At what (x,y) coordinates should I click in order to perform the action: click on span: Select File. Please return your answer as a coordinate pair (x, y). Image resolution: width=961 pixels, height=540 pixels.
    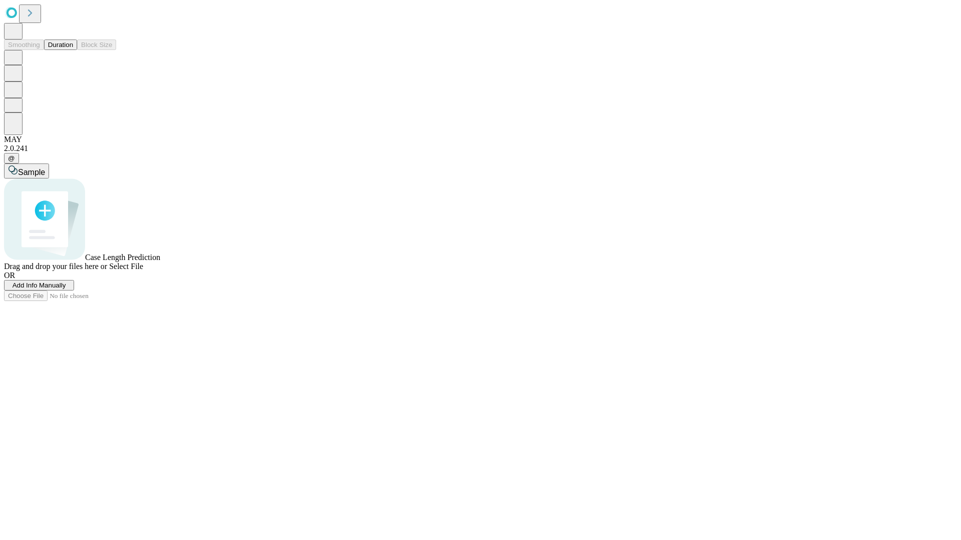
    Looking at the image, I should click on (126, 266).